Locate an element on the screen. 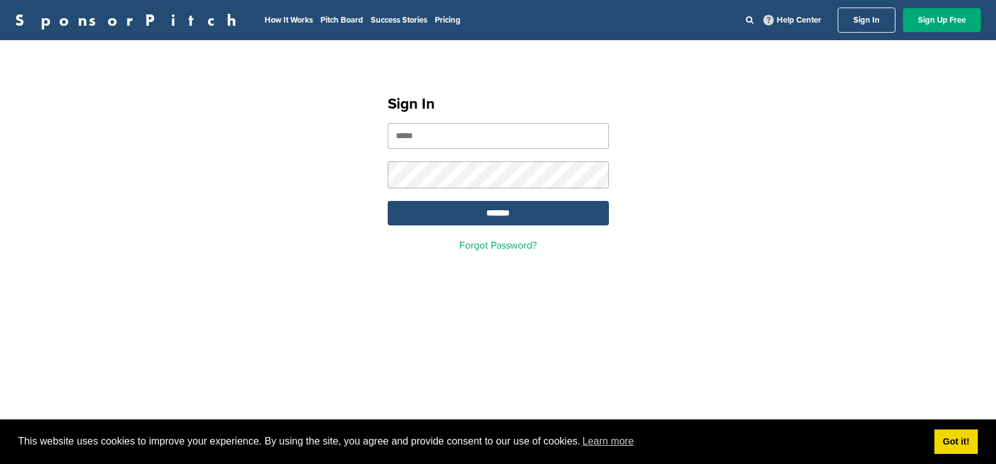 The width and height of the screenshot is (996, 464). a: SponsorPitch is located at coordinates (129, 20).